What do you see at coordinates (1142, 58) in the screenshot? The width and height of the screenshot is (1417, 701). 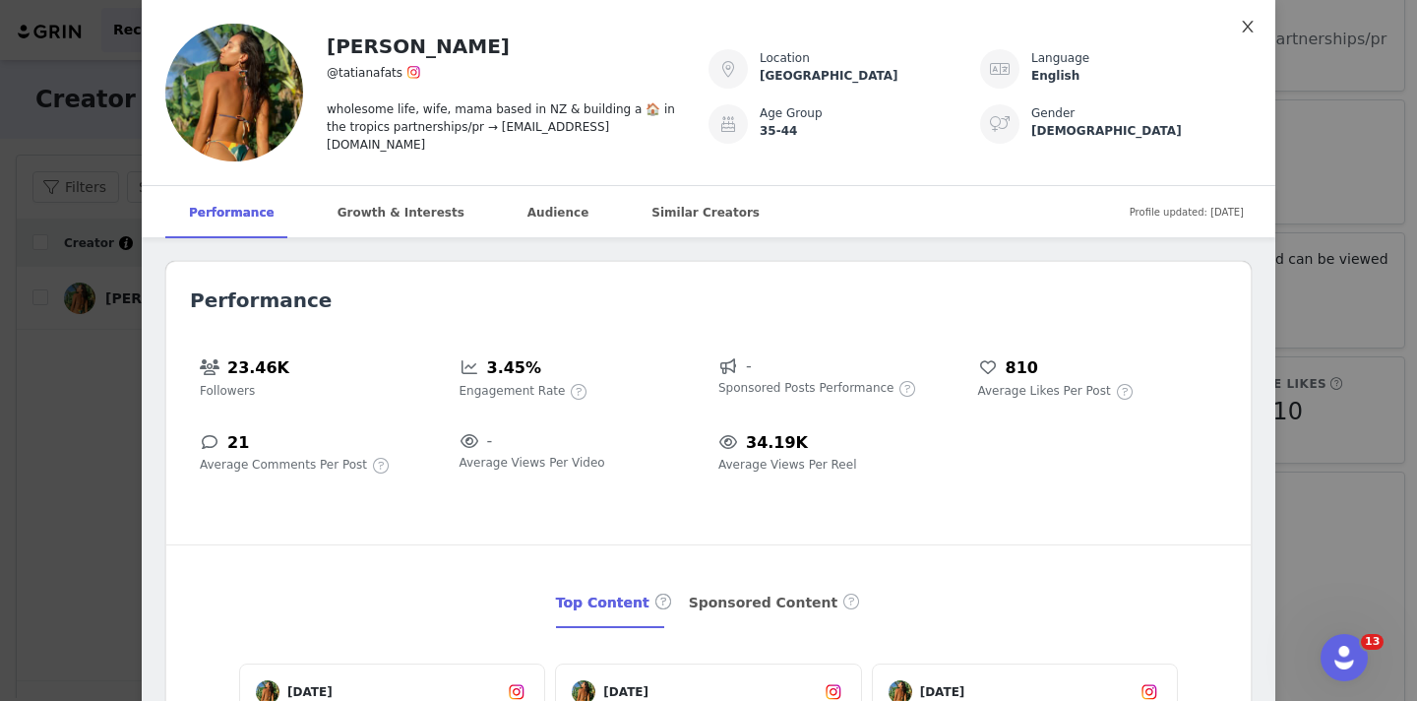 I see `div: Language` at bounding box center [1142, 58].